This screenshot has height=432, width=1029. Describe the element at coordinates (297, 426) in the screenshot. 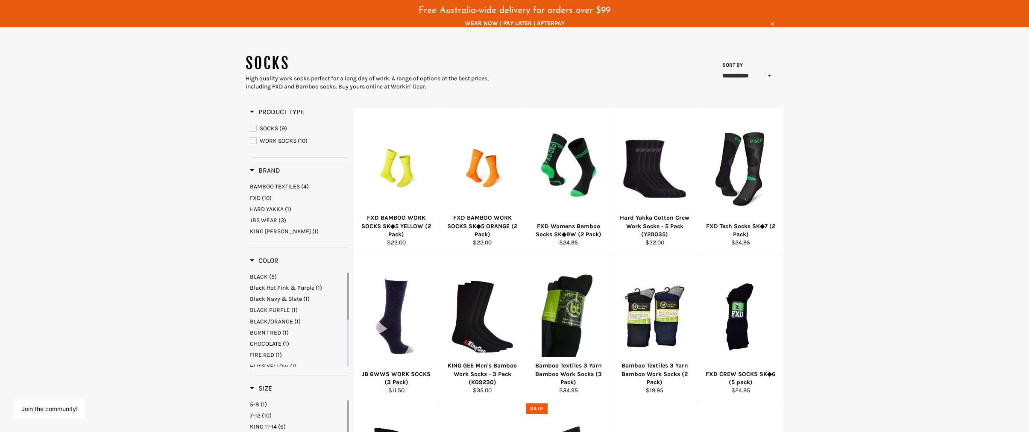

I see `a: KING 11-14` at that location.